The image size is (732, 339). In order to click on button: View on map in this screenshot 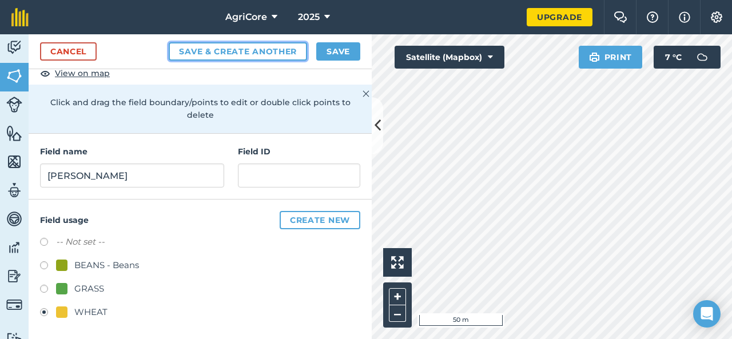, I will do `click(75, 73)`.